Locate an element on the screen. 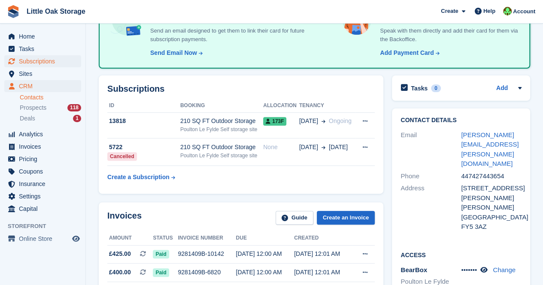 The image size is (543, 285). a: Prospects 118 is located at coordinates (50, 108).